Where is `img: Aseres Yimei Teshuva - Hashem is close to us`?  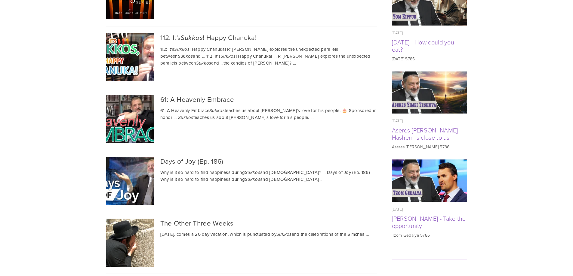 img: Aseres Yimei Teshuva - Hashem is close to us is located at coordinates (429, 93).